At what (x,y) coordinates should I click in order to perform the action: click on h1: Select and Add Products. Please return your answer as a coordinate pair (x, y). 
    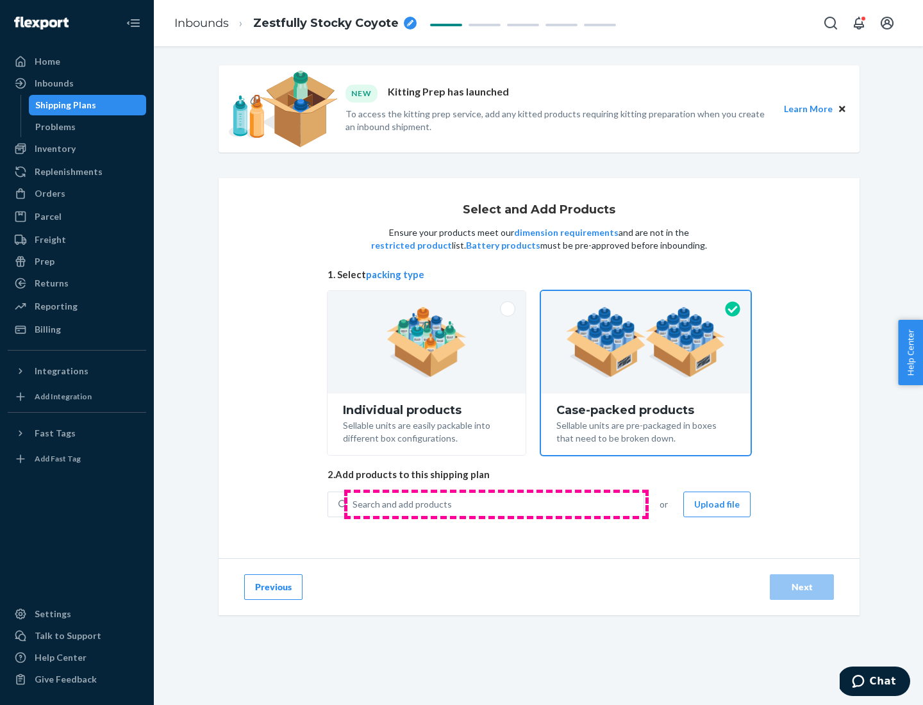
    Looking at the image, I should click on (539, 210).